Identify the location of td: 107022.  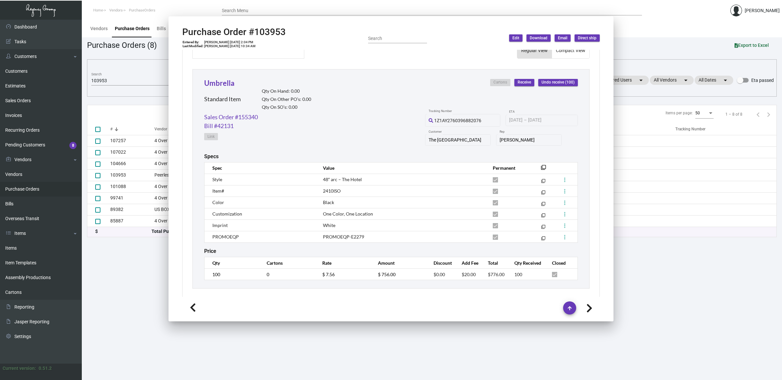
(132, 152).